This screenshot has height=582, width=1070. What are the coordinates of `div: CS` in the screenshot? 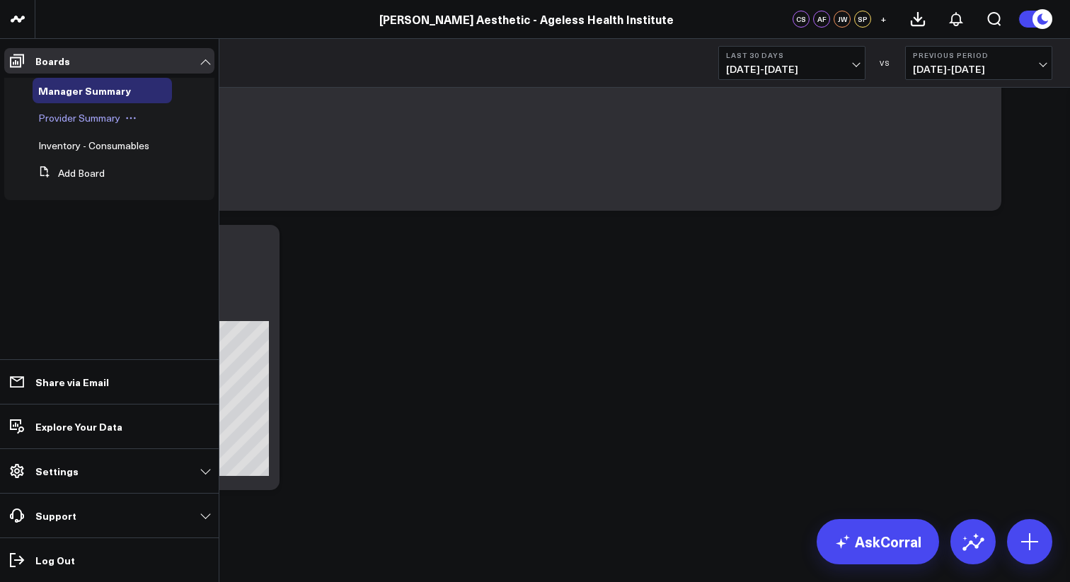 It's located at (801, 19).